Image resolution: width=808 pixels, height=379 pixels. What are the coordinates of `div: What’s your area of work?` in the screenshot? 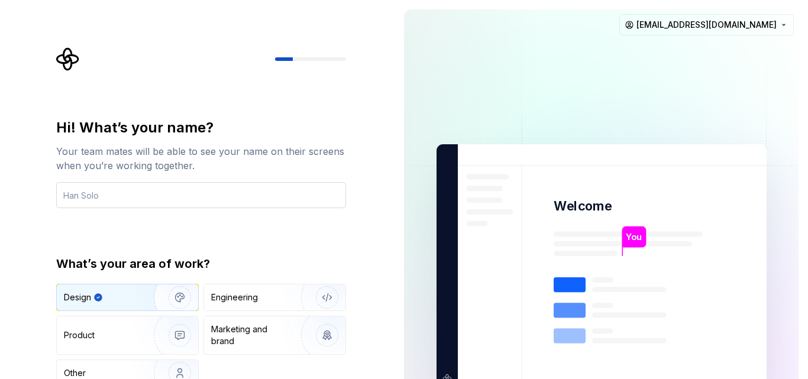 It's located at (201, 264).